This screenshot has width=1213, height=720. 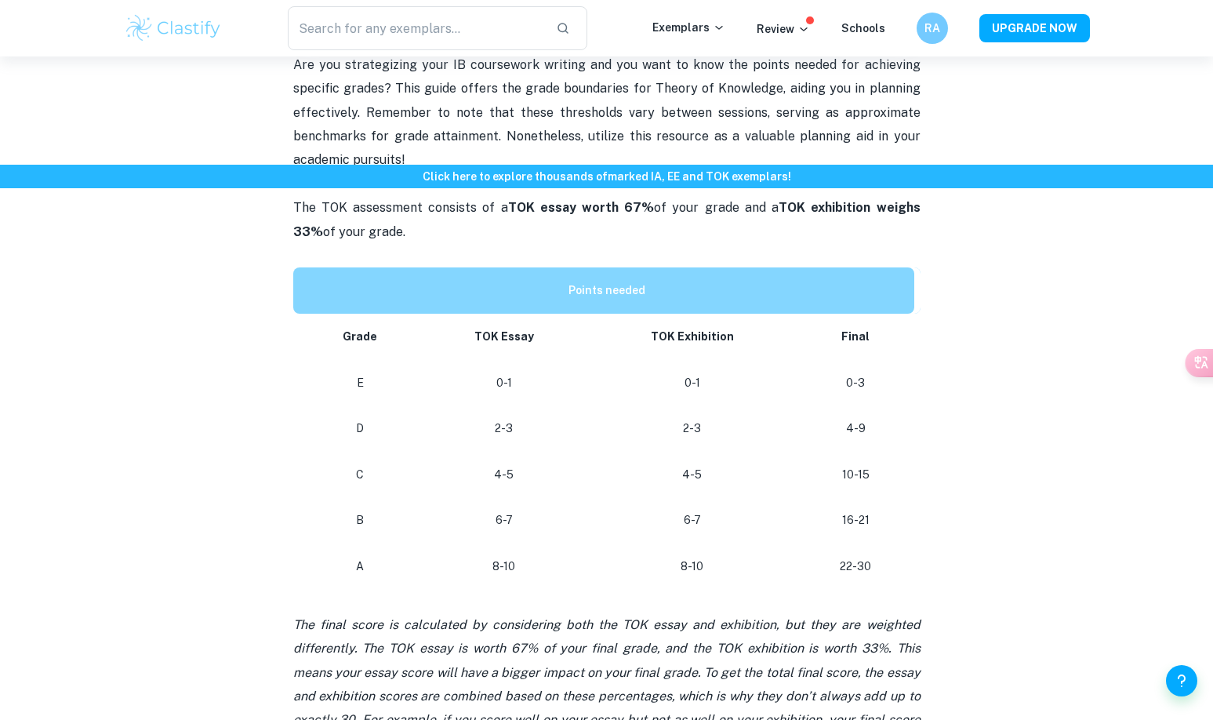 I want to click on p: Are you strategizing your IB coursework writing and you want to know the points needed for achiev..., so click(x=607, y=125).